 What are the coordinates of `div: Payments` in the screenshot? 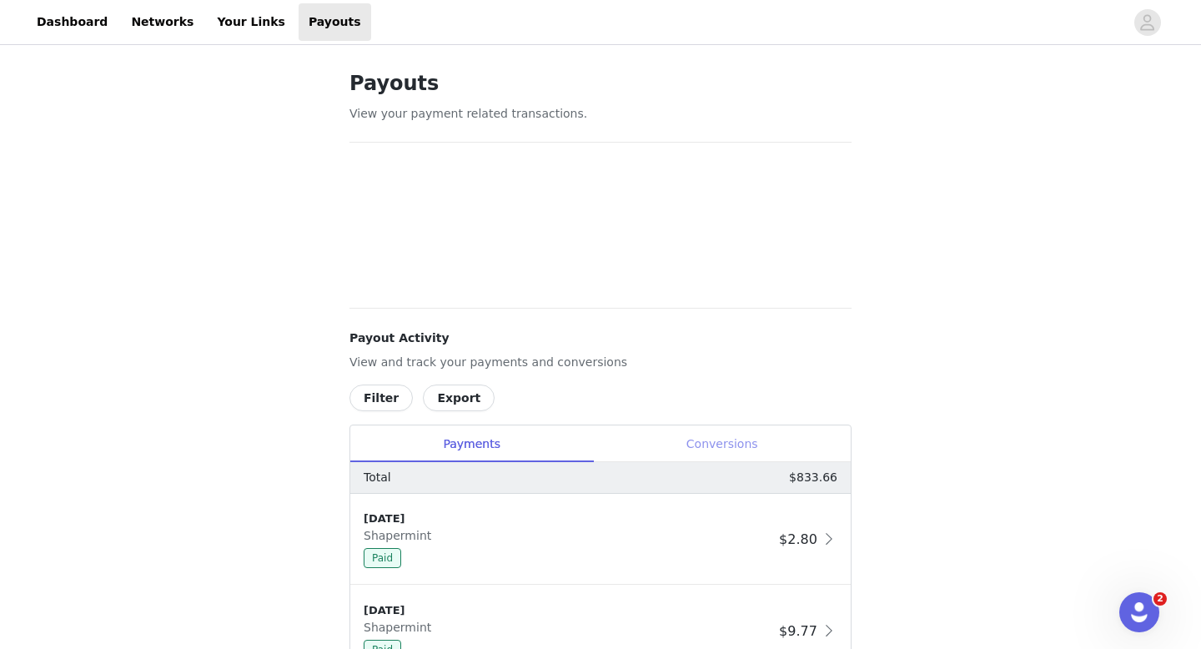 It's located at (471, 444).